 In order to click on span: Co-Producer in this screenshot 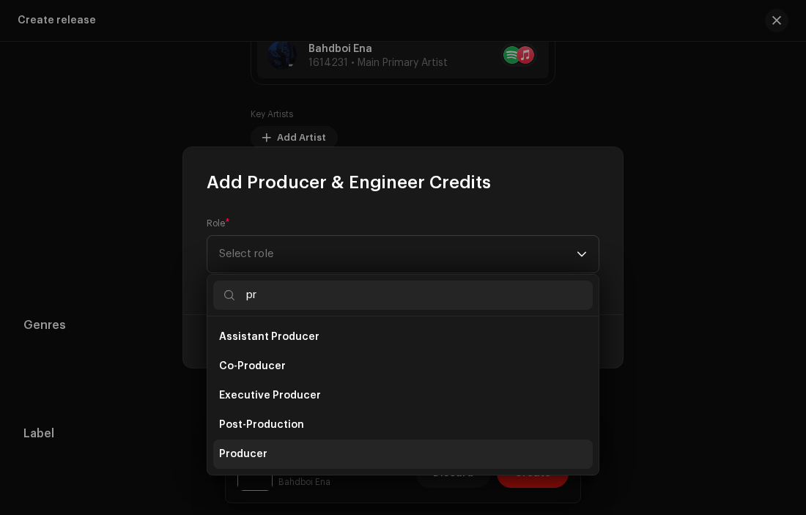, I will do `click(252, 366)`.